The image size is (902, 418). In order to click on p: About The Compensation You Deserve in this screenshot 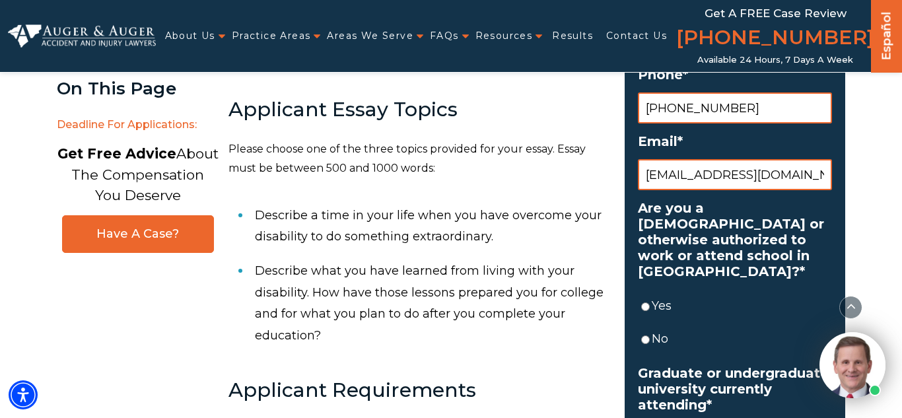, I will do `click(138, 174)`.